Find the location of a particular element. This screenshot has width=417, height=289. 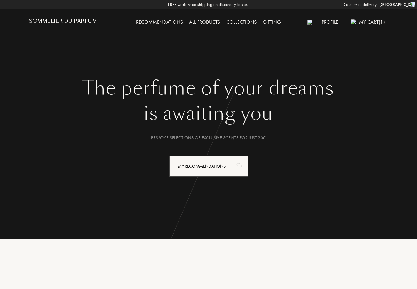

div: Recommendations is located at coordinates (159, 22).